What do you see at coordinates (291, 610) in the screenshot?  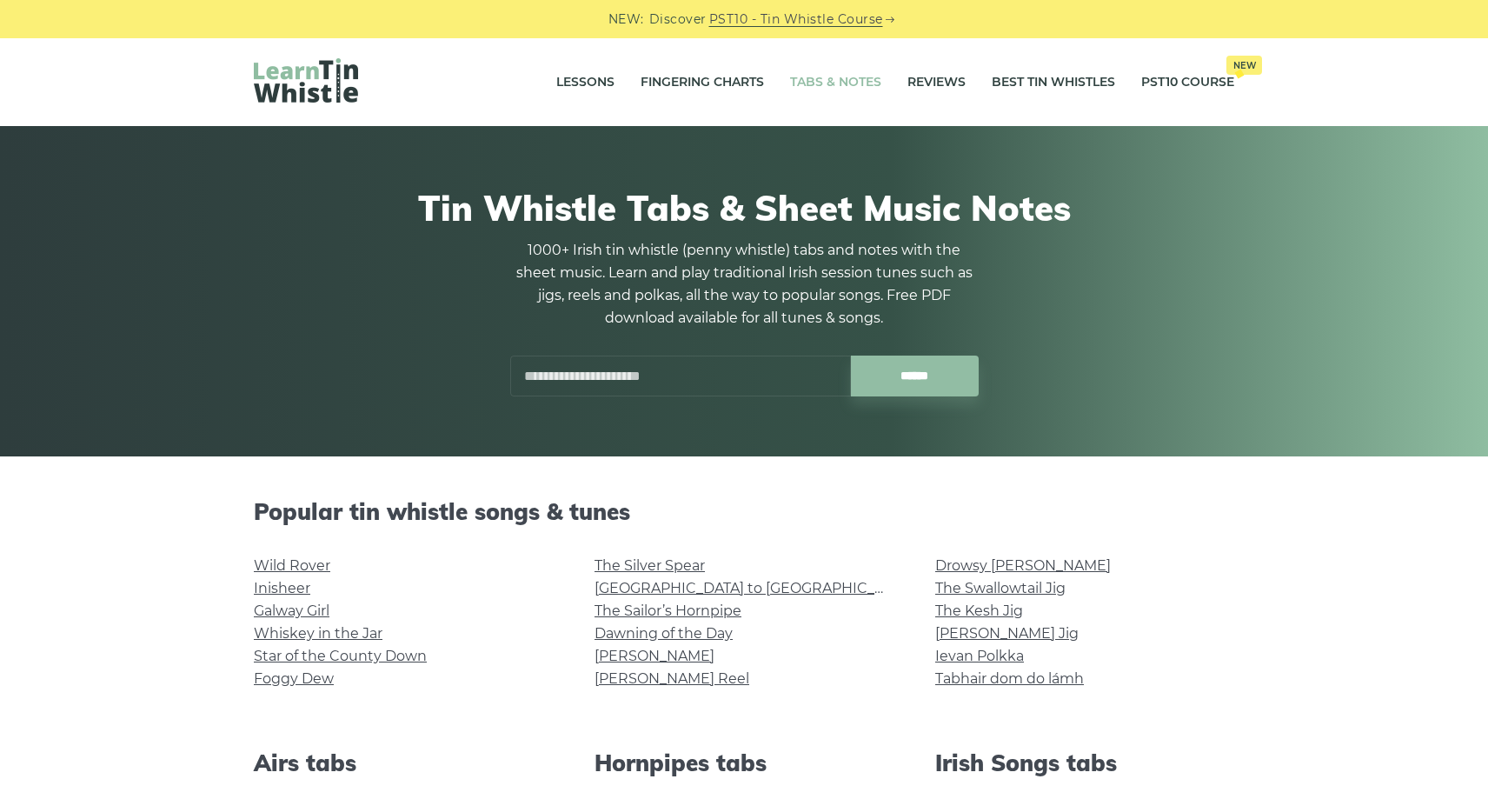 I see `a: Galway Girl` at bounding box center [291, 610].